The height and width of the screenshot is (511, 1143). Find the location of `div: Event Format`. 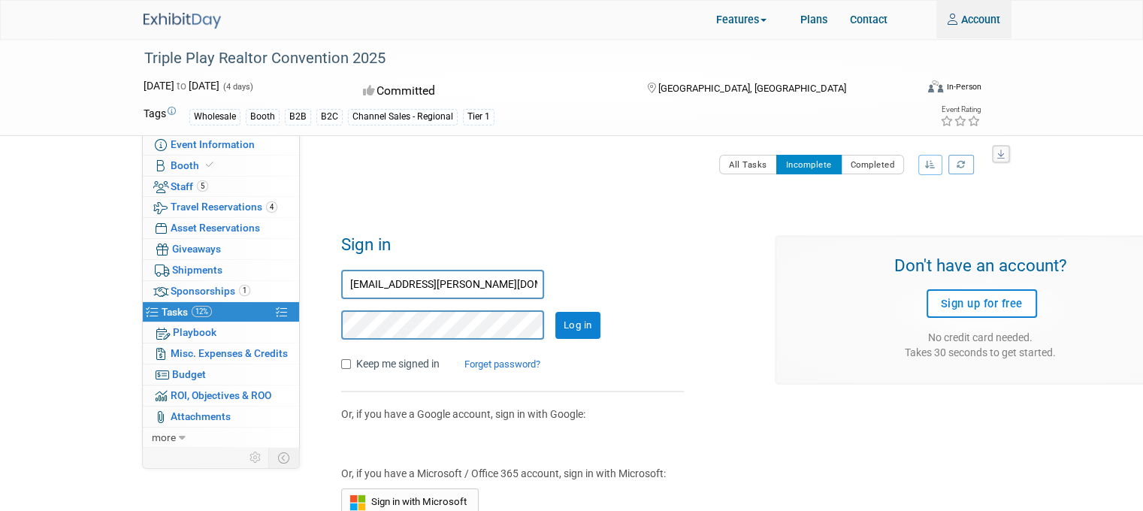

div: Event Format is located at coordinates (921, 89).